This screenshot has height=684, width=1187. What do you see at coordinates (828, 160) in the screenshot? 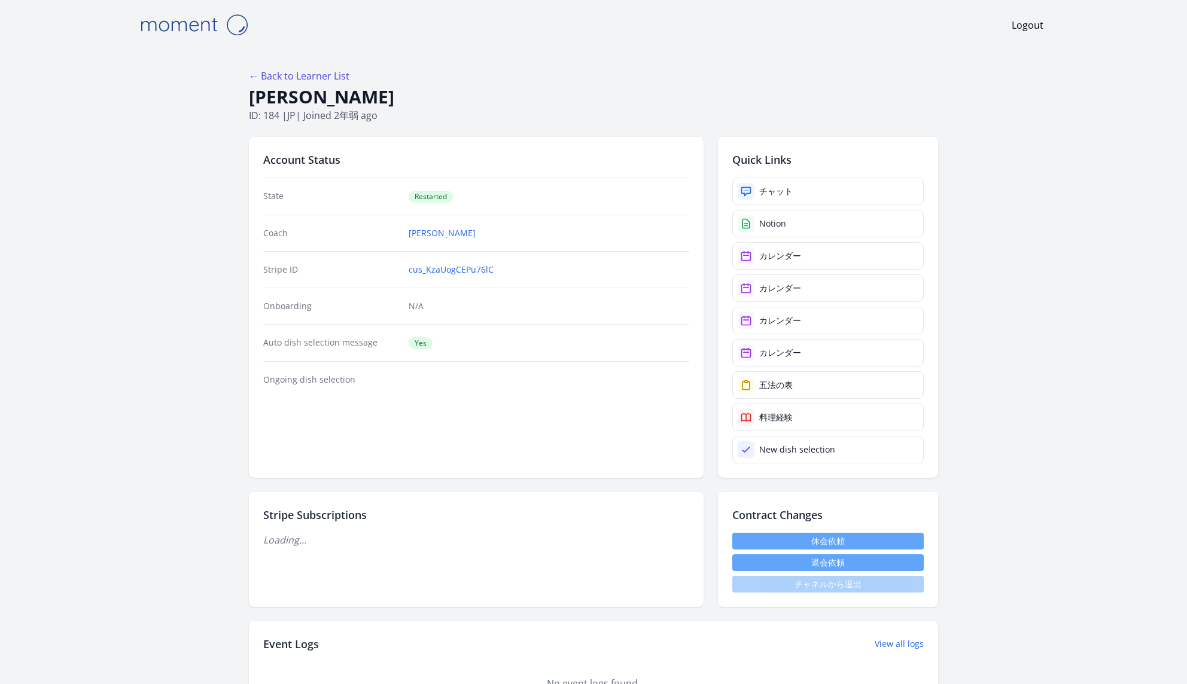
I see `h2: Quick Links` at bounding box center [828, 160].